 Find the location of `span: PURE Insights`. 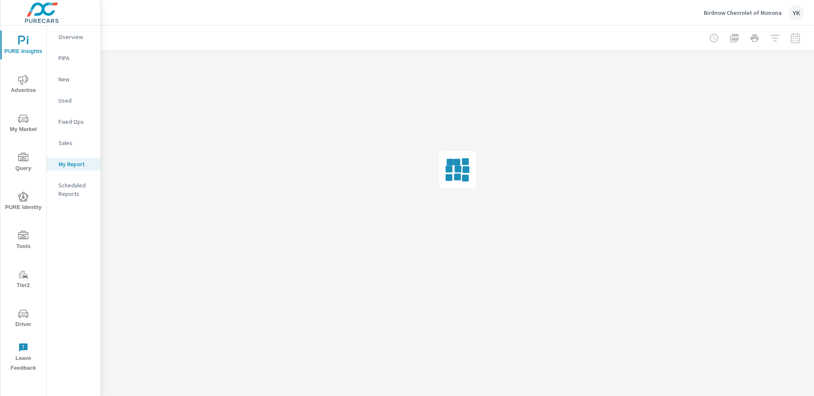

span: PURE Insights is located at coordinates (23, 46).